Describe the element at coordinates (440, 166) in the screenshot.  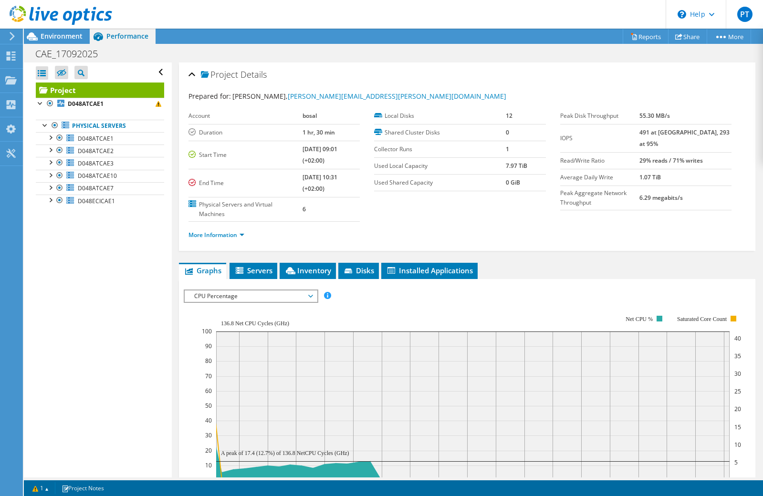
I see `label: Used Local Capacity` at that location.